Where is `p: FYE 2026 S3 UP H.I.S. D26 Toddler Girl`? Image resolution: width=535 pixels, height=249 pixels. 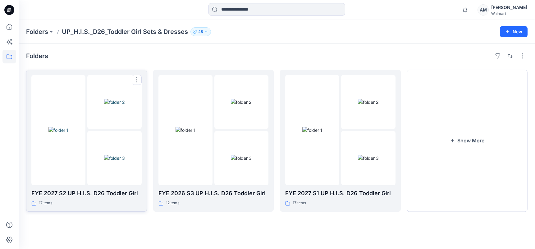
p: FYE 2026 S3 UP H.I.S. D26 Toddler Girl is located at coordinates (213, 193).